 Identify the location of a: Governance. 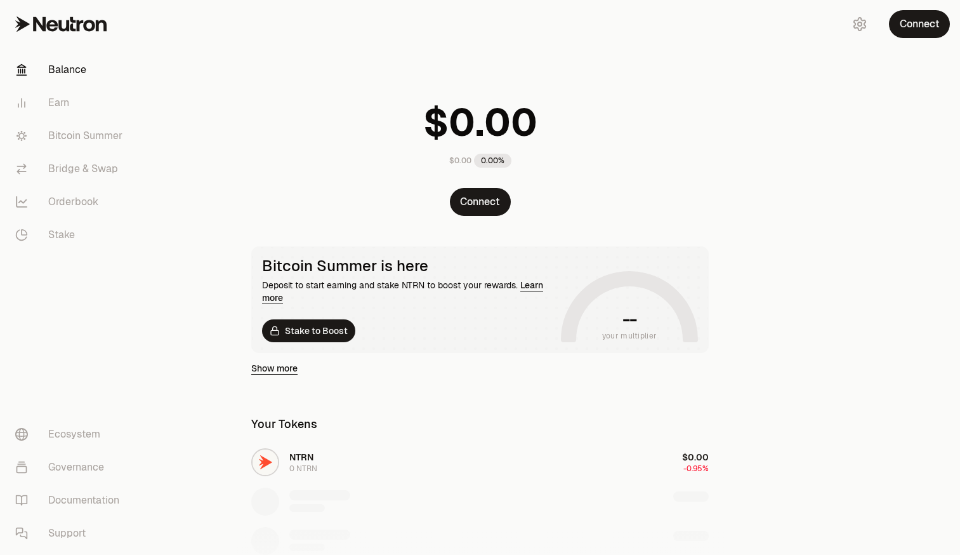
(71, 467).